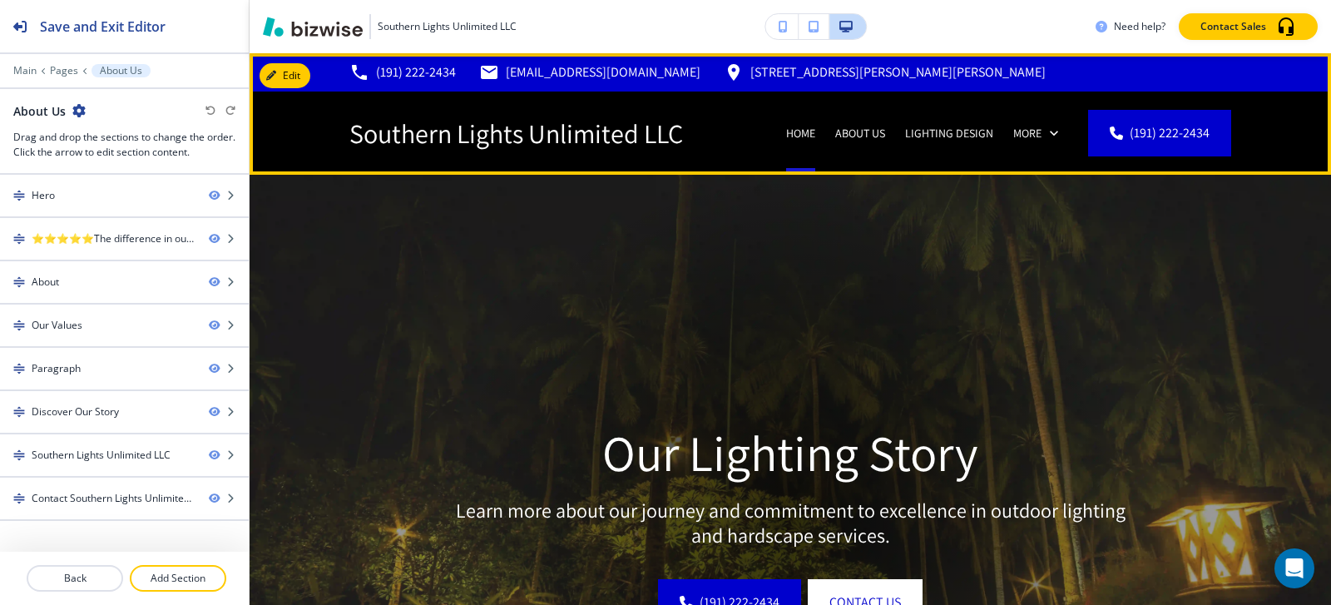  What do you see at coordinates (56, 369) in the screenshot?
I see `div: Paragraph` at bounding box center [56, 369].